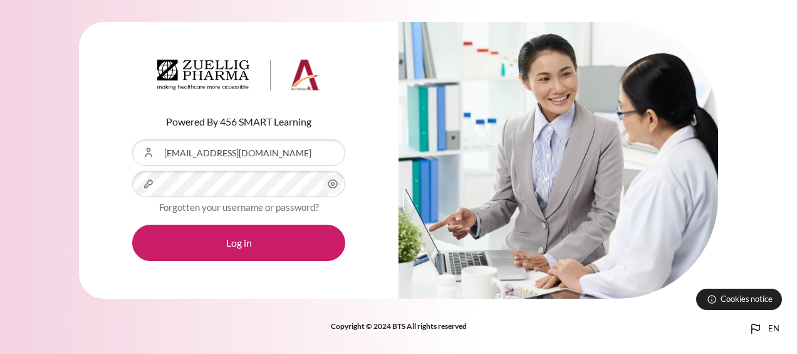 This screenshot has height=354, width=797. I want to click on p: Powered By 456 SMART Learning, so click(239, 122).